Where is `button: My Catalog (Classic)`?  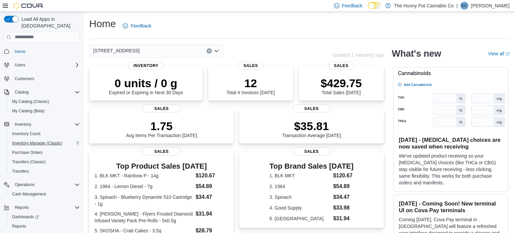 button: My Catalog (Classic) is located at coordinates (45, 102).